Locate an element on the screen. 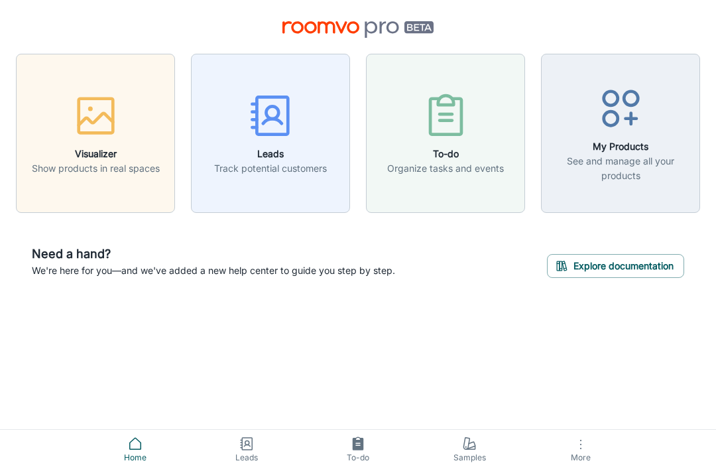 This screenshot has width=716, height=469. p: We're here for you—and we've added a new help center to guide you step by step. is located at coordinates (214, 271).